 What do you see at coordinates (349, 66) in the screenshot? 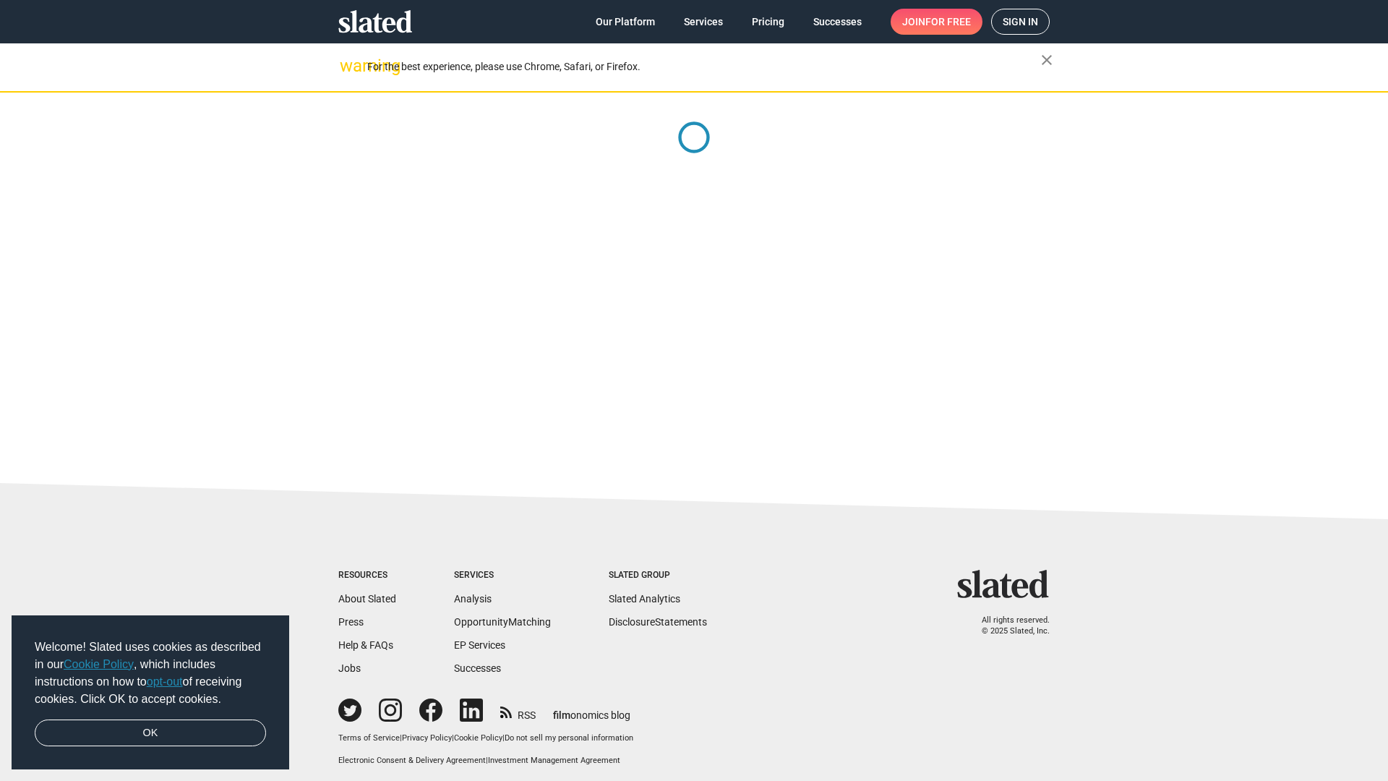
I see `mat-icon: warning` at bounding box center [349, 66].